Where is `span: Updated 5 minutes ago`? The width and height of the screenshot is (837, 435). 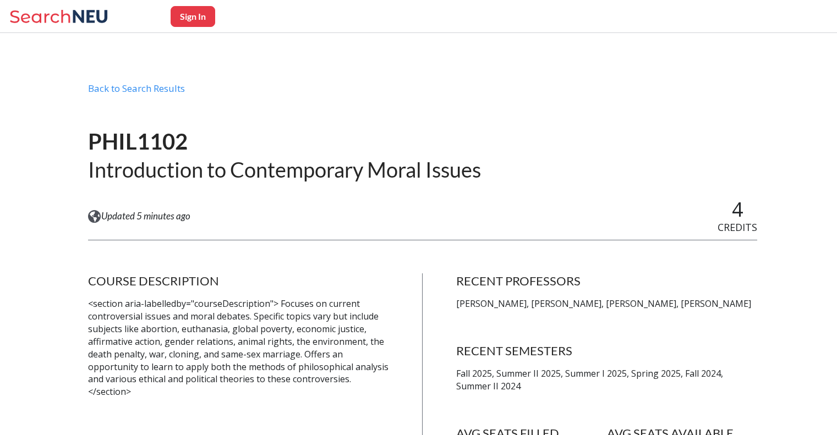
span: Updated 5 minutes ago is located at coordinates (146, 216).